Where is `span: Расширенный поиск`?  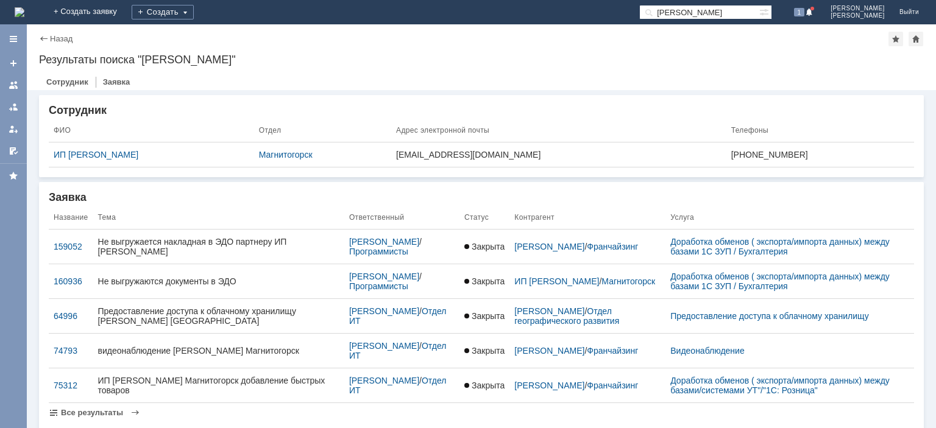
span: Расширенный поиск is located at coordinates (765, 11).